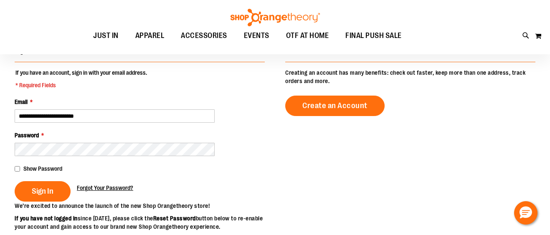  What do you see at coordinates (21, 102) in the screenshot?
I see `span: Email` at bounding box center [21, 102].